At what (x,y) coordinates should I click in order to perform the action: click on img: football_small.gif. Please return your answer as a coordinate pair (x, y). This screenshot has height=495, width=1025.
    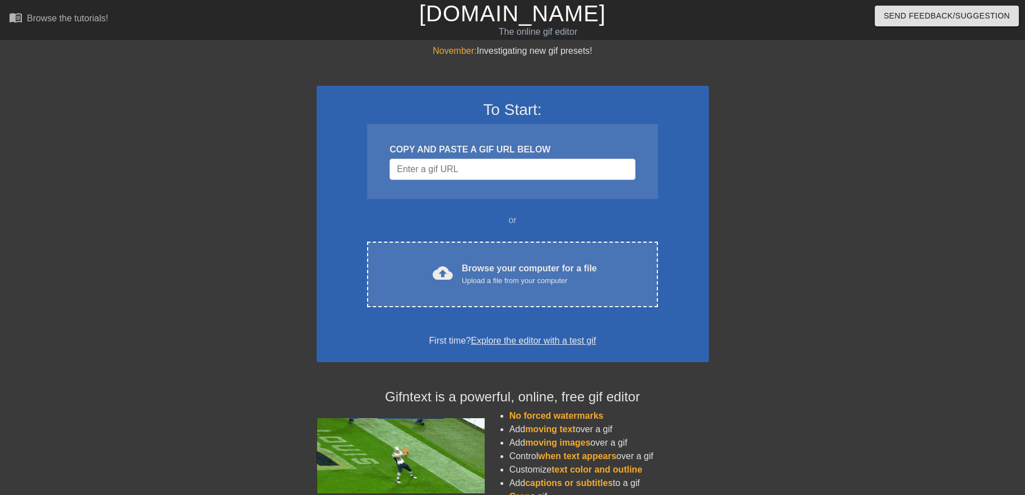
    Looking at the image, I should click on (401, 456).